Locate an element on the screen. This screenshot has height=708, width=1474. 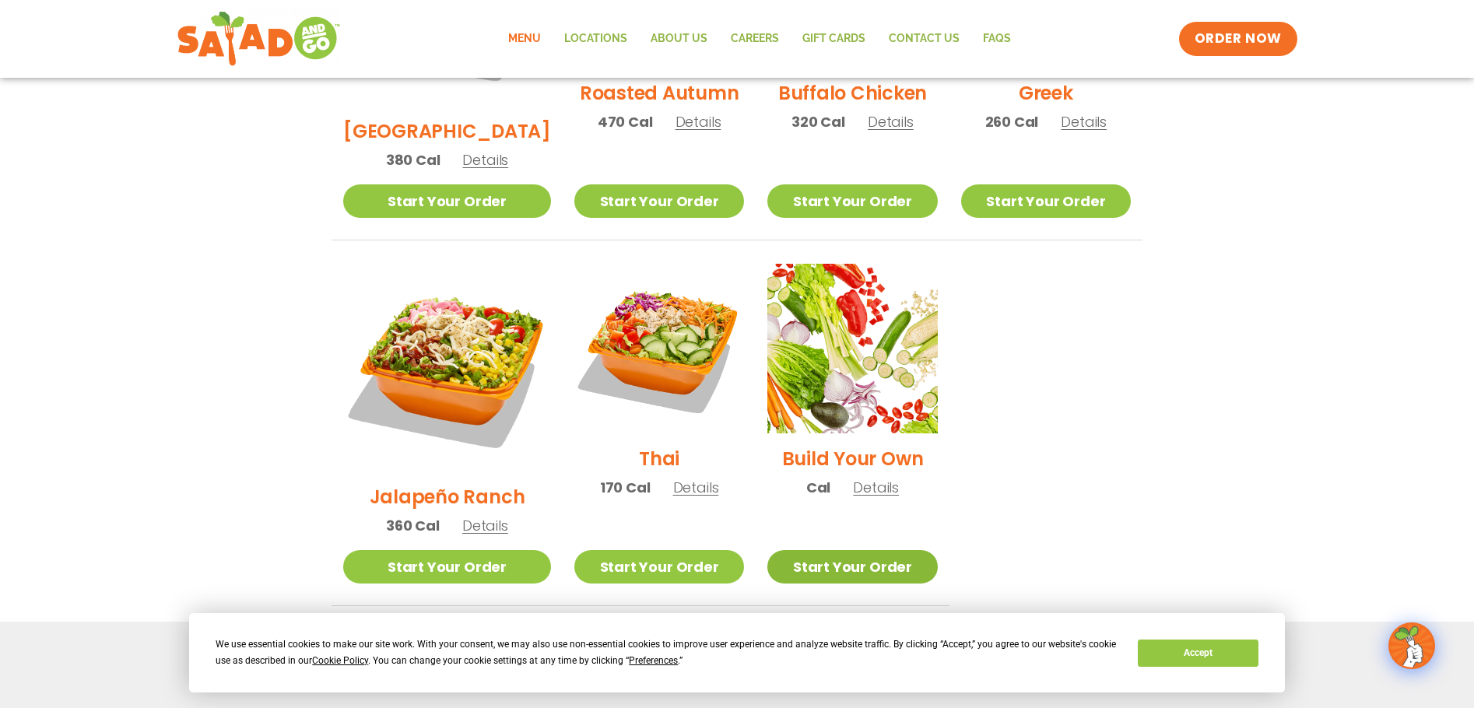
a: ORDER NOW is located at coordinates (1238, 39).